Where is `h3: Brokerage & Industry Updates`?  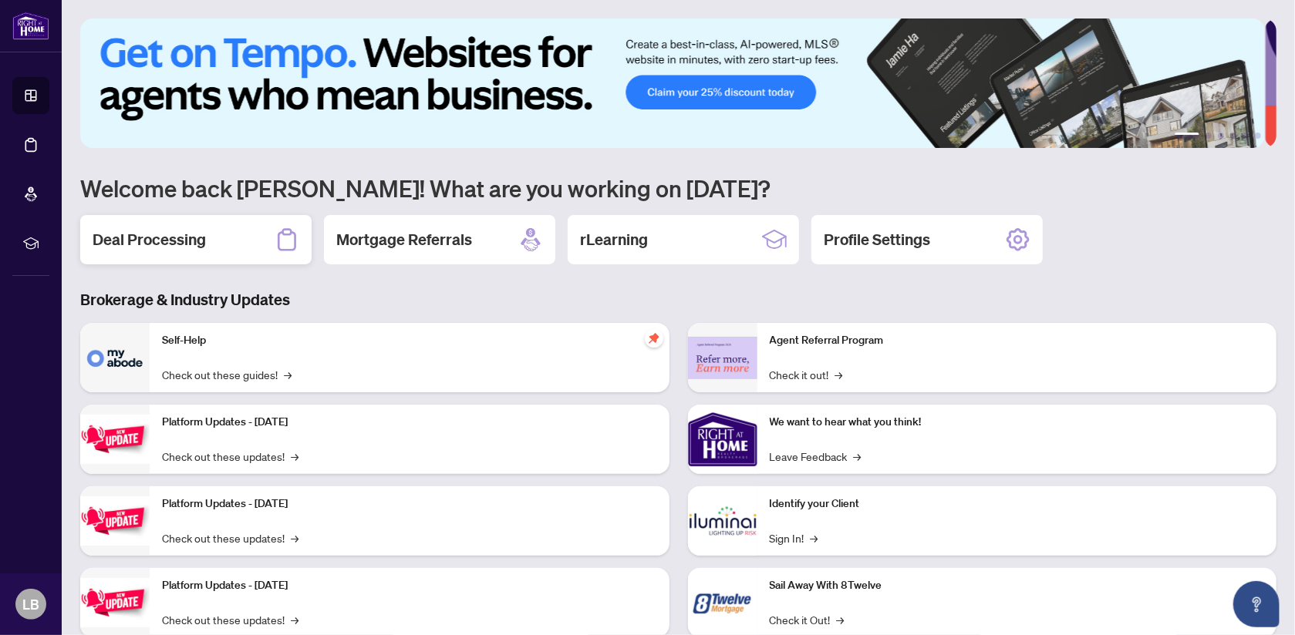
h3: Brokerage & Industry Updates is located at coordinates (678, 300).